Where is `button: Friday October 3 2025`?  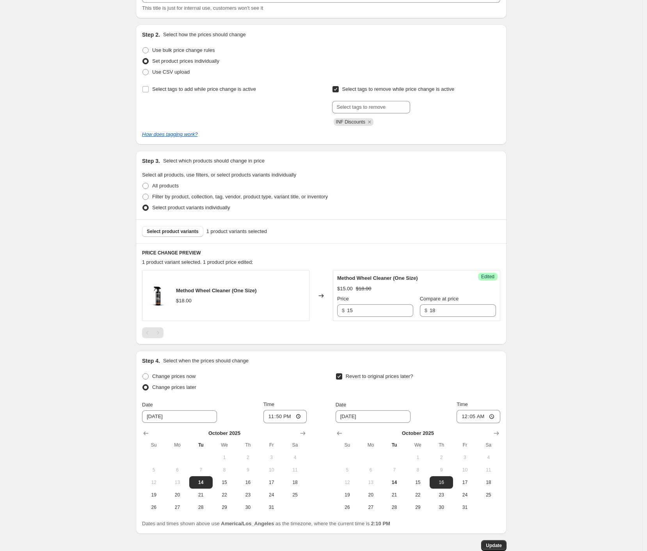
button: Friday October 3 2025 is located at coordinates (464, 458).